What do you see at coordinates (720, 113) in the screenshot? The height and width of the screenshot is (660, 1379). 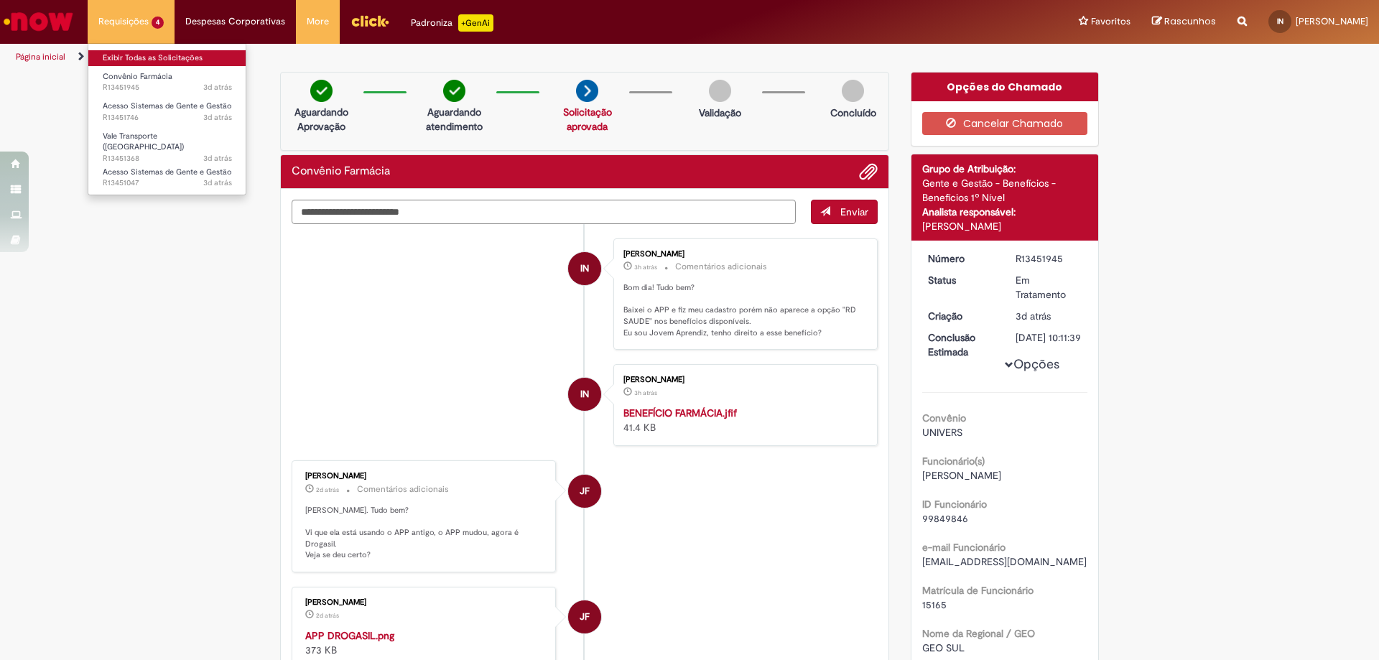 I see `p: Validação` at bounding box center [720, 113].